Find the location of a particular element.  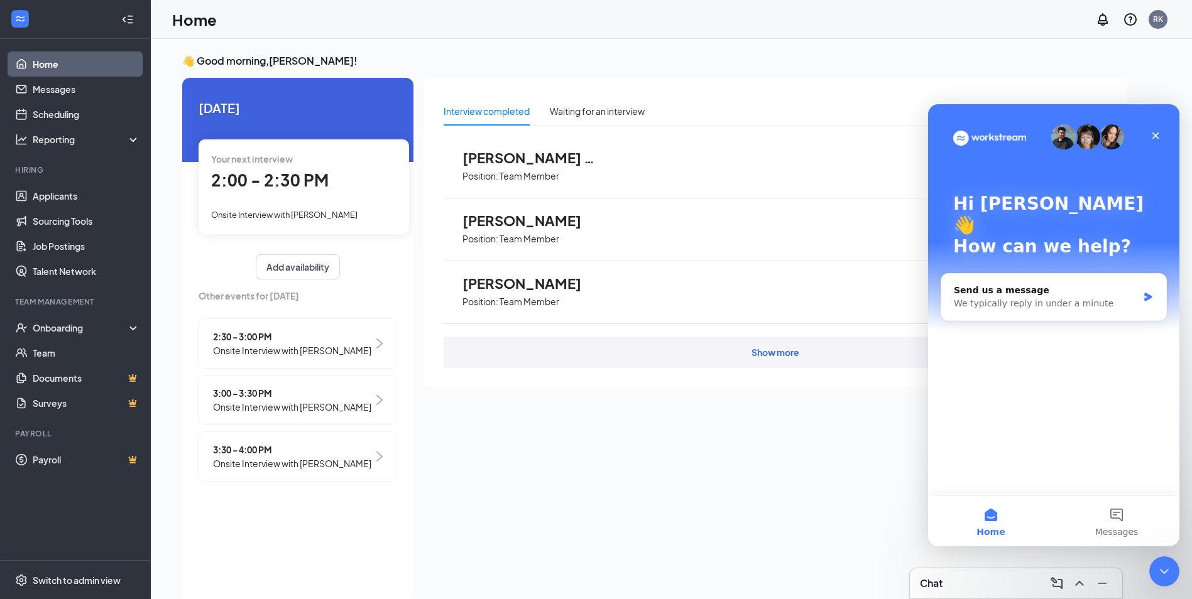

span: 2:30 - 3:00 PM is located at coordinates (292, 337).